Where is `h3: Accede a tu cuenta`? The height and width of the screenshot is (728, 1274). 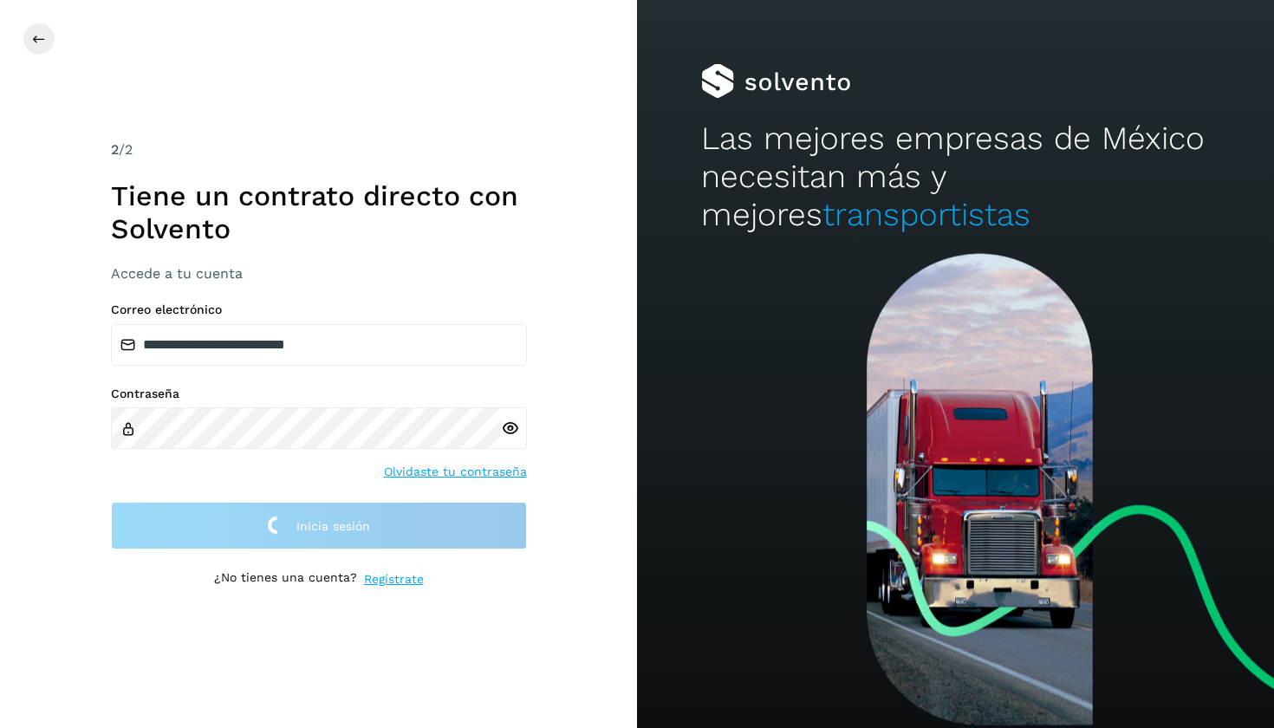
h3: Accede a tu cuenta is located at coordinates (319, 273).